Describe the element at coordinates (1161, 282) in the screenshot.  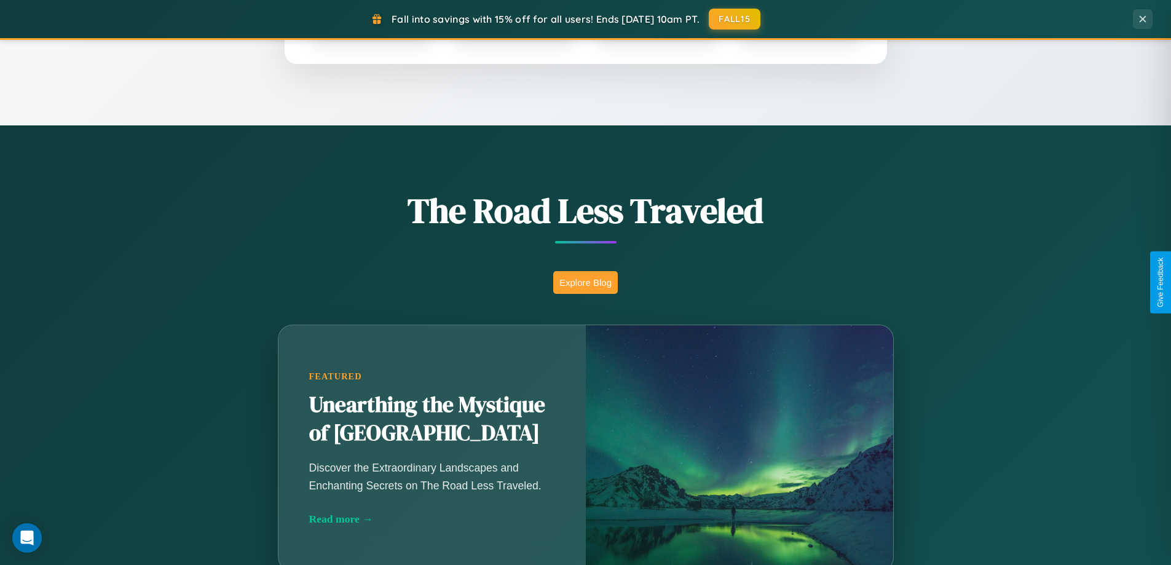
I see `div: Give Feedback` at that location.